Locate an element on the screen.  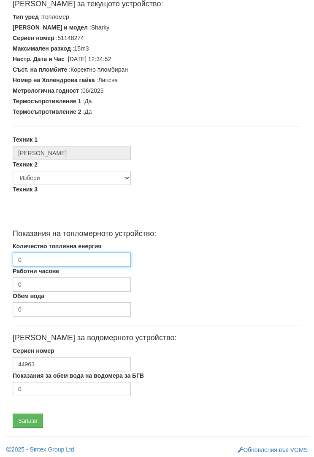
label: Съст. на пломбите is located at coordinates (40, 70).